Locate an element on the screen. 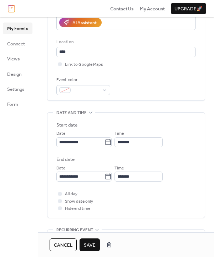  button: Save is located at coordinates (90, 245).